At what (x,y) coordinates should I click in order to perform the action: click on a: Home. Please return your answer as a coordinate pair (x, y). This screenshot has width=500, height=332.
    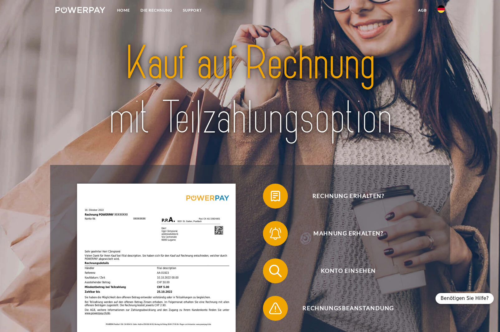
    Looking at the image, I should click on (123, 10).